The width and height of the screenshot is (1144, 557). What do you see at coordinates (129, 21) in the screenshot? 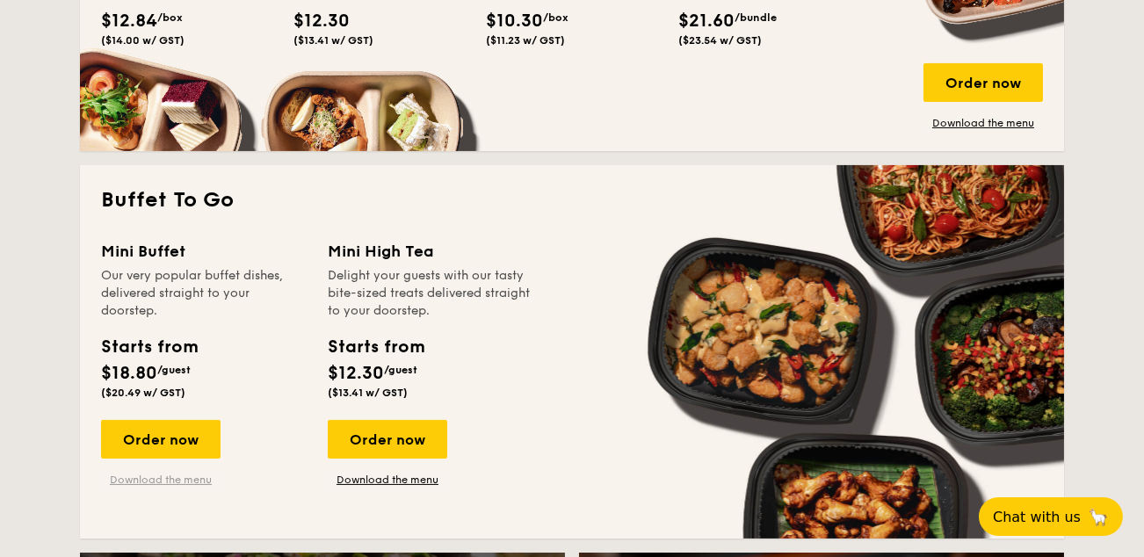
I see `span: $12.84` at bounding box center [129, 21].